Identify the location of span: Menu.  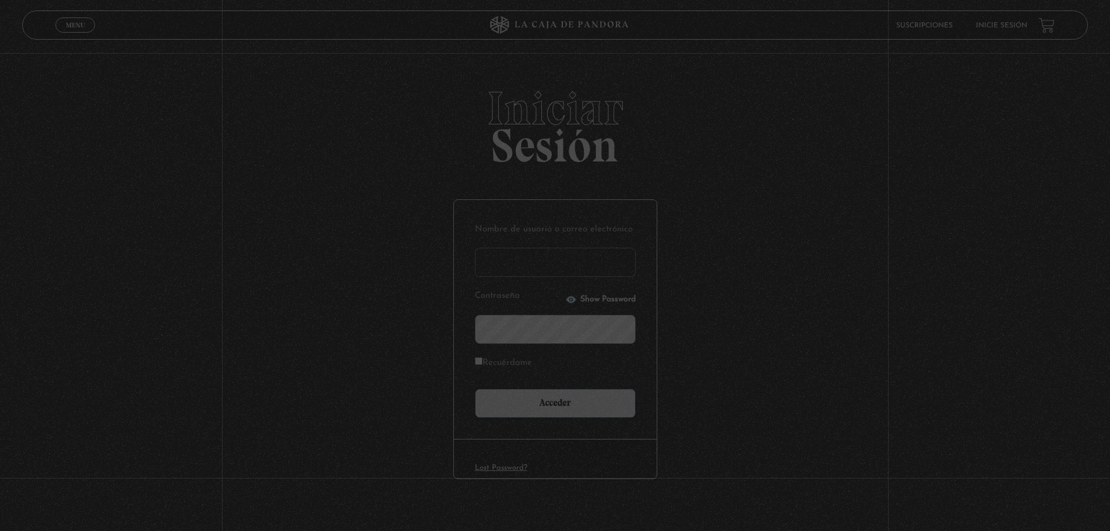
(75, 25).